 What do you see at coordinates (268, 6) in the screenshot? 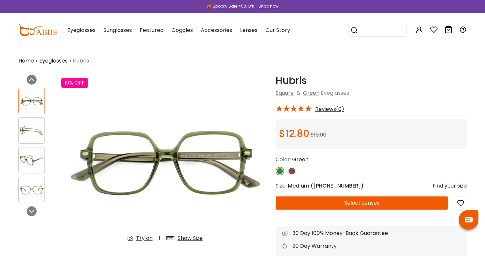
I see `div: Shop now` at bounding box center [268, 6].